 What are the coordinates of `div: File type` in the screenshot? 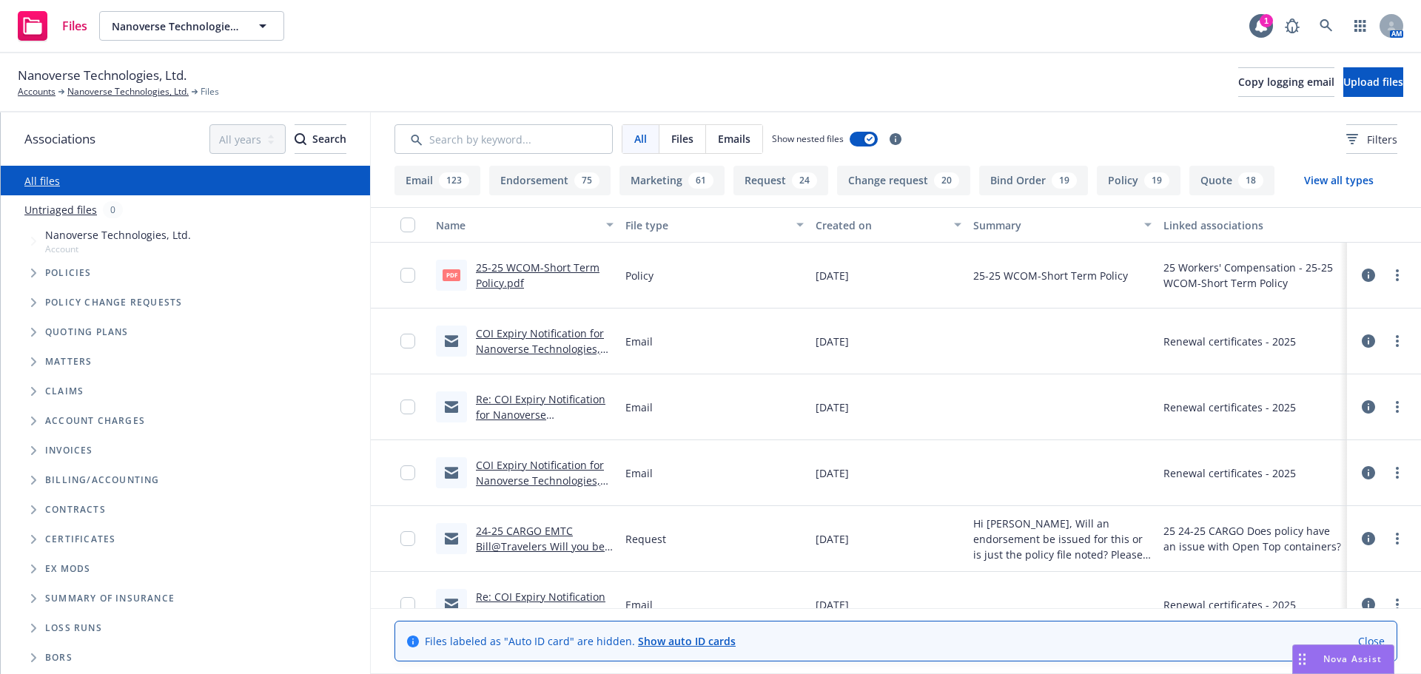 It's located at (706, 225).